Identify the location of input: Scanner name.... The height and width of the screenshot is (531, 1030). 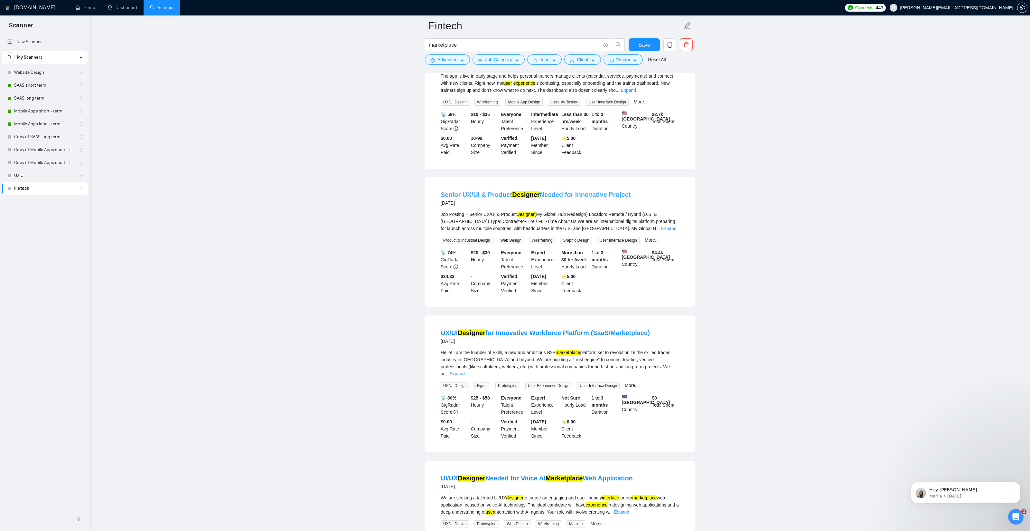
(555, 26).